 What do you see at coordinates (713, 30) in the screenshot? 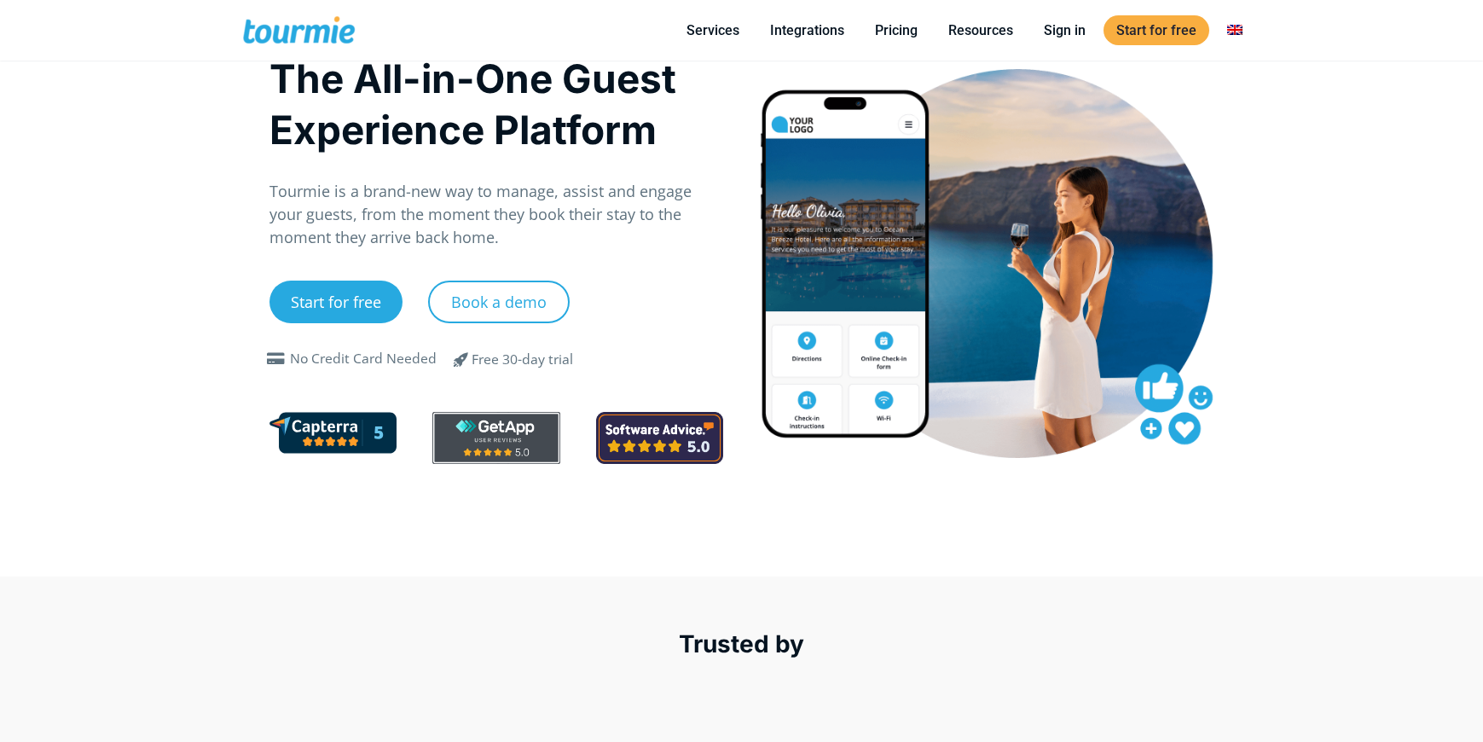
I see `a: Services` at bounding box center [713, 30].